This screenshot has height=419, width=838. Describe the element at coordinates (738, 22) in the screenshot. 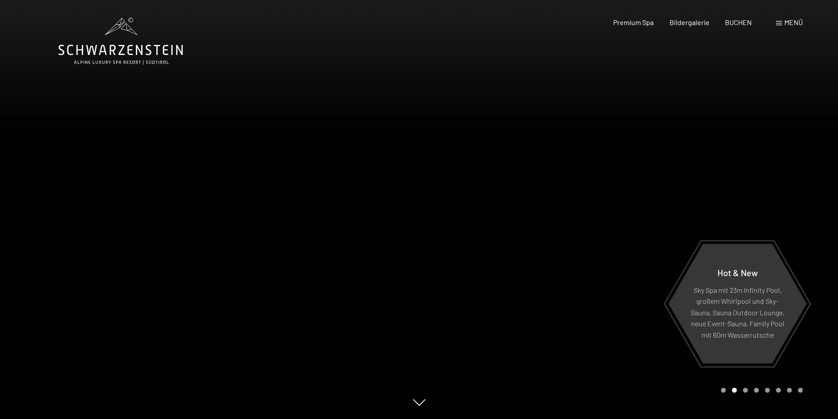

I see `a: BUCHEN` at that location.